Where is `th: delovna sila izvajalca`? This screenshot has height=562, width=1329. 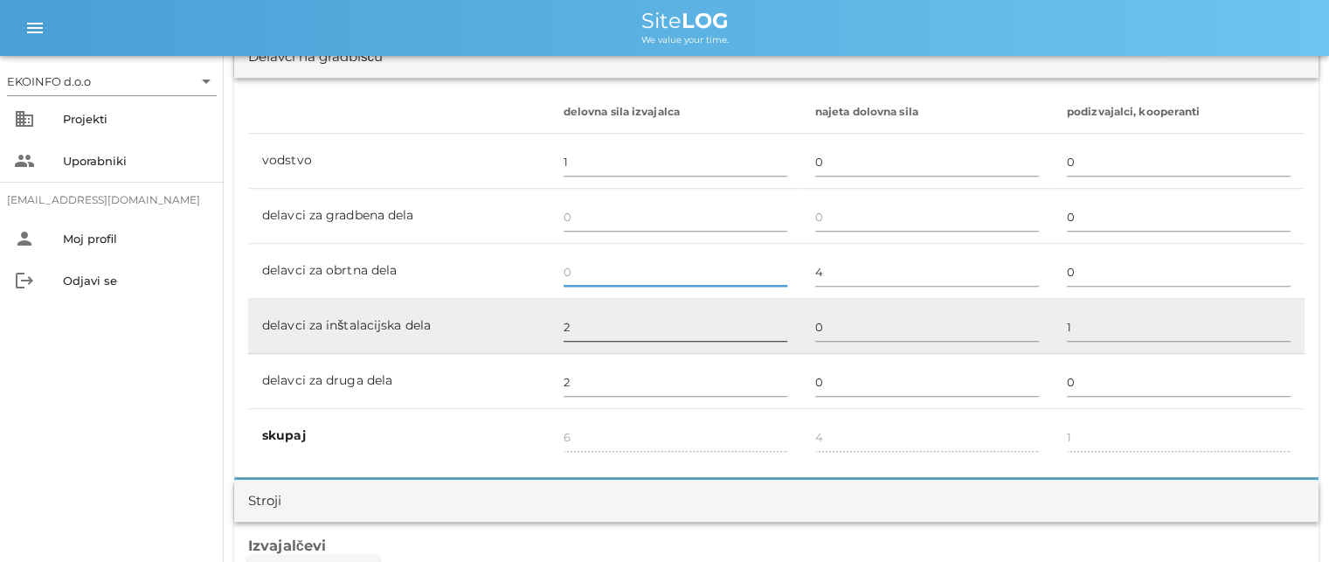
th: delovna sila izvajalca is located at coordinates (675, 113).